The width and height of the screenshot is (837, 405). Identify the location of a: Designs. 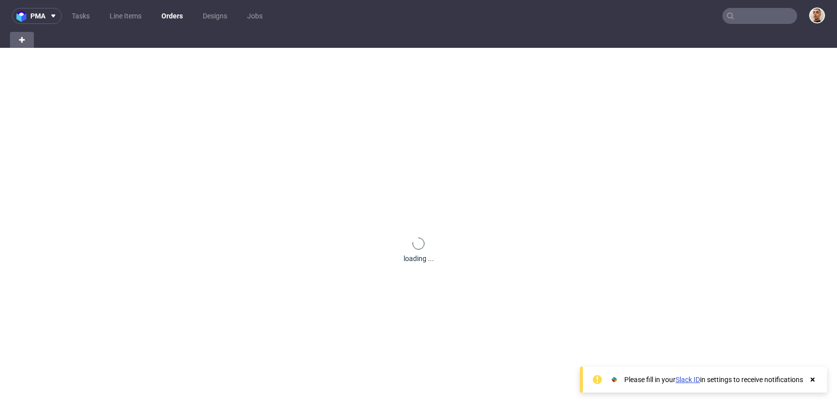
(215, 16).